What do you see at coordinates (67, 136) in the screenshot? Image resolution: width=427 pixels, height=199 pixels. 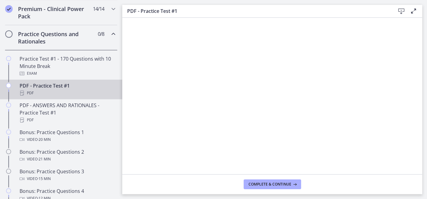 I see `div: Bonus: Practice Questions 1` at bounding box center [67, 136].